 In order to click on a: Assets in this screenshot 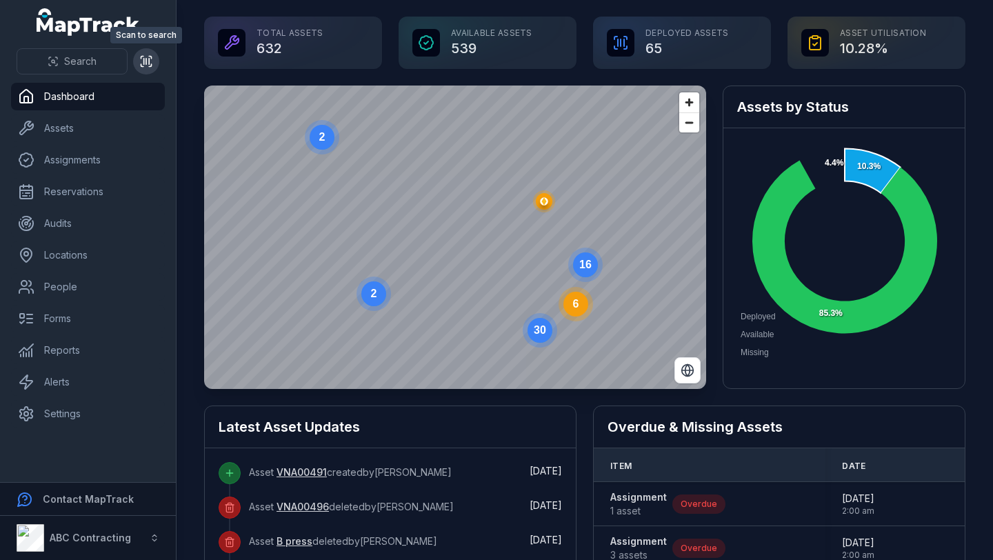, I will do `click(88, 128)`.